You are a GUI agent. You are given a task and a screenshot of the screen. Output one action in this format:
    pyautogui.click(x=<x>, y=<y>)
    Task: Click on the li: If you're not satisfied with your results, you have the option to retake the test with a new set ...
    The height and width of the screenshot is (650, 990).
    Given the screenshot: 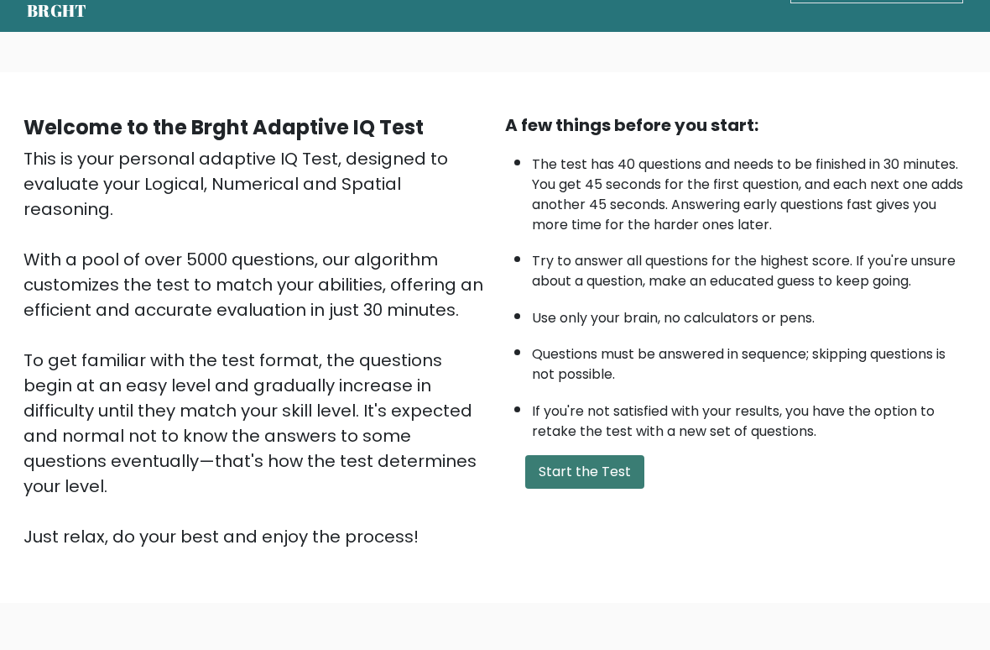 What is the action you would take?
    pyautogui.click(x=749, y=418)
    